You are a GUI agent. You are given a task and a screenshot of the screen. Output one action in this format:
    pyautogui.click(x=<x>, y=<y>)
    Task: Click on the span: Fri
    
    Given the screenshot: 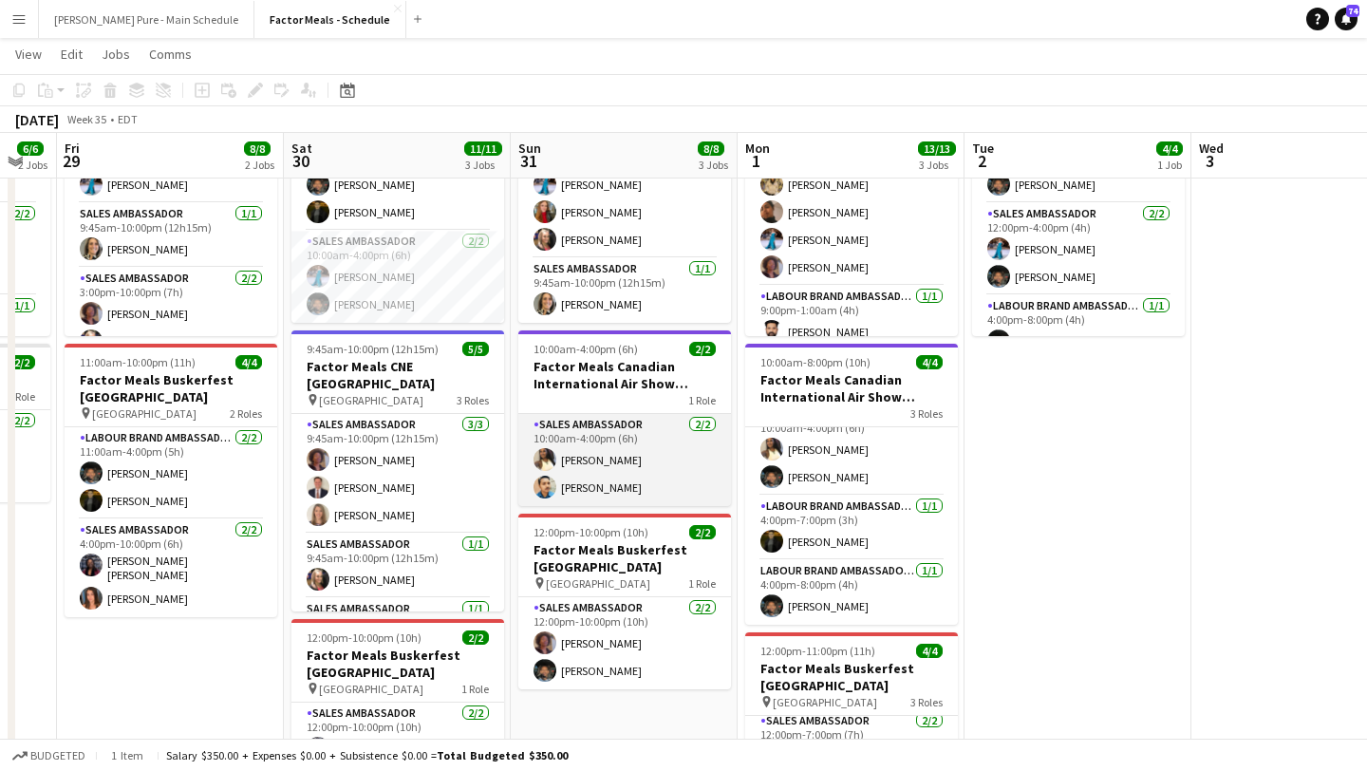 What is the action you would take?
    pyautogui.click(x=72, y=148)
    